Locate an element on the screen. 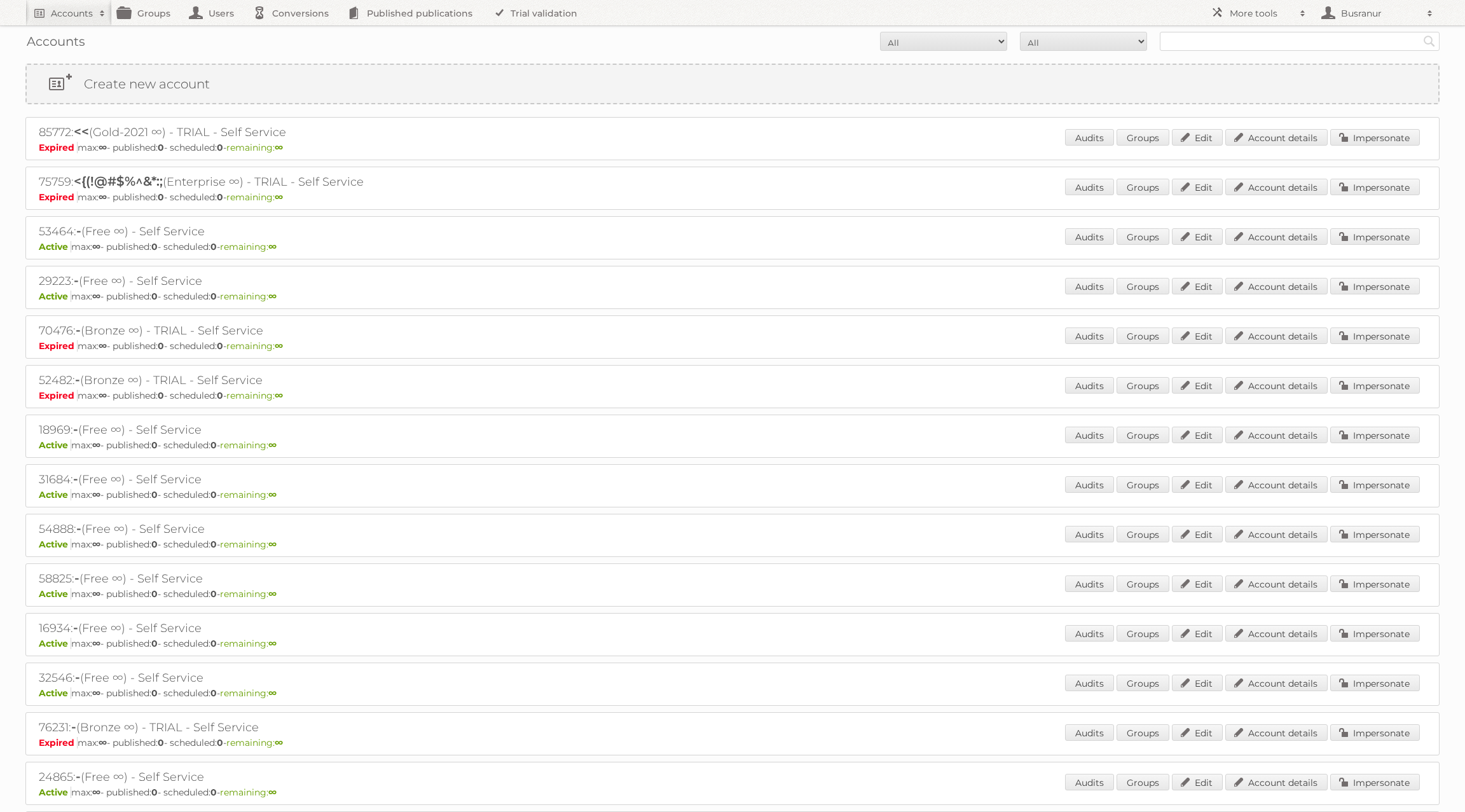 This screenshot has height=812, width=1465. h2: 70476: (Bronze ∞) - TRIAL - Self Service is located at coordinates (261, 330).